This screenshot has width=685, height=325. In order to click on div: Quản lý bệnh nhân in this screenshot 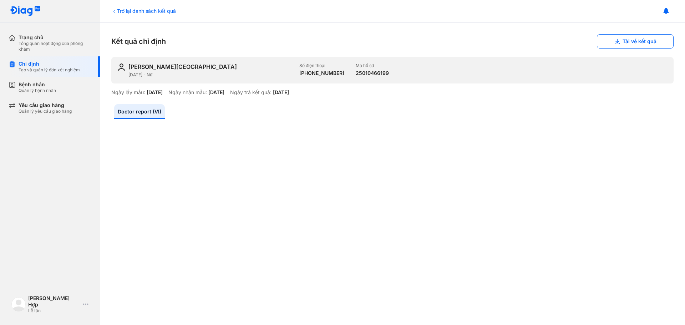, I will do `click(37, 91)`.